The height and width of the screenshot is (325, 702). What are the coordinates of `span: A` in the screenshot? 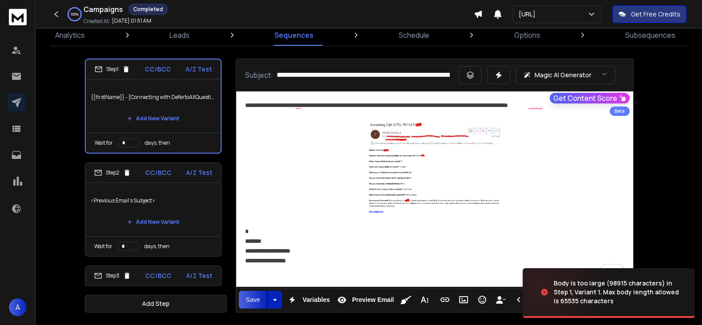 It's located at (18, 307).